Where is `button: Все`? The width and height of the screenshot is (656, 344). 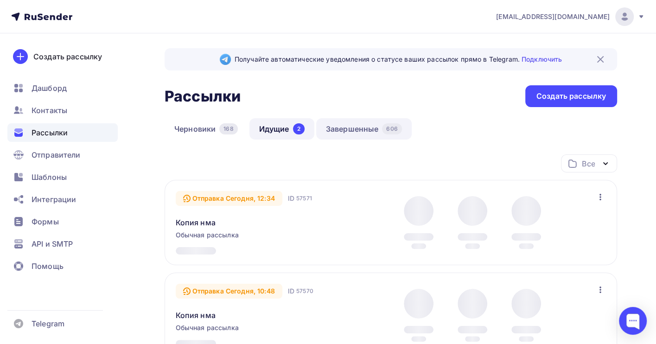
button: Все is located at coordinates (589, 163).